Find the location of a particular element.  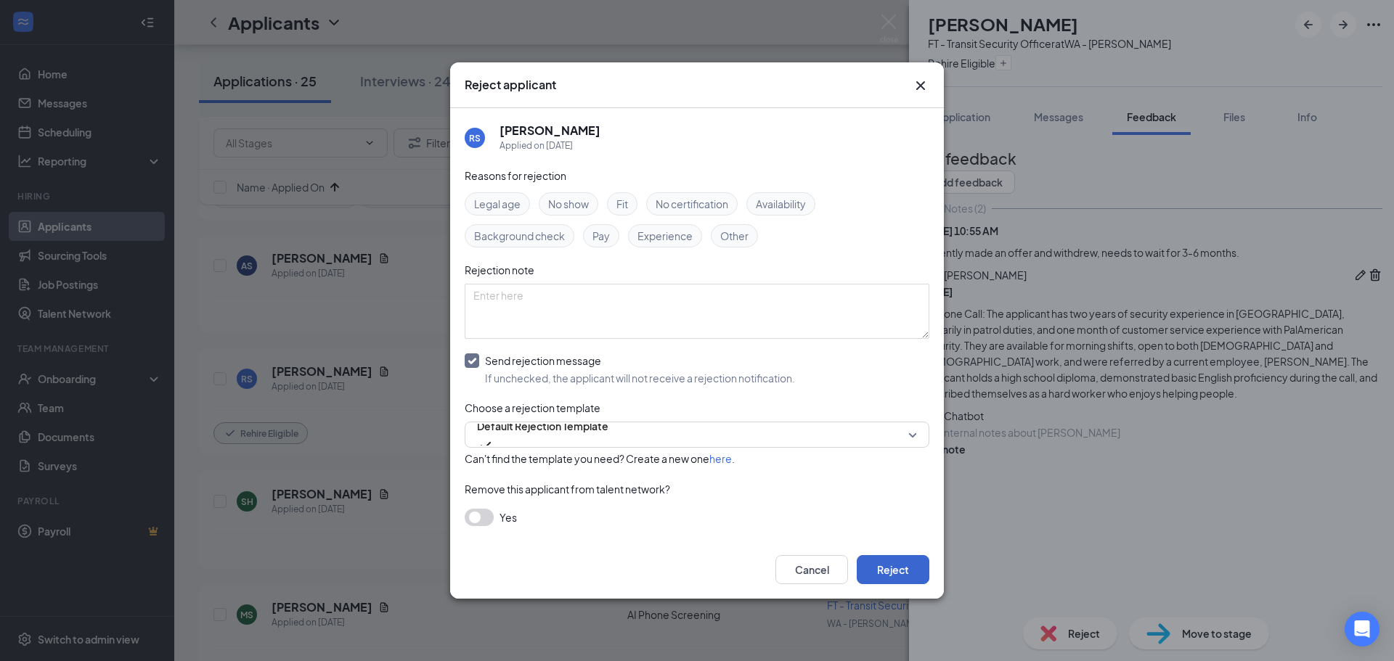

div: Open Intercom Messenger is located at coordinates (1362, 629).